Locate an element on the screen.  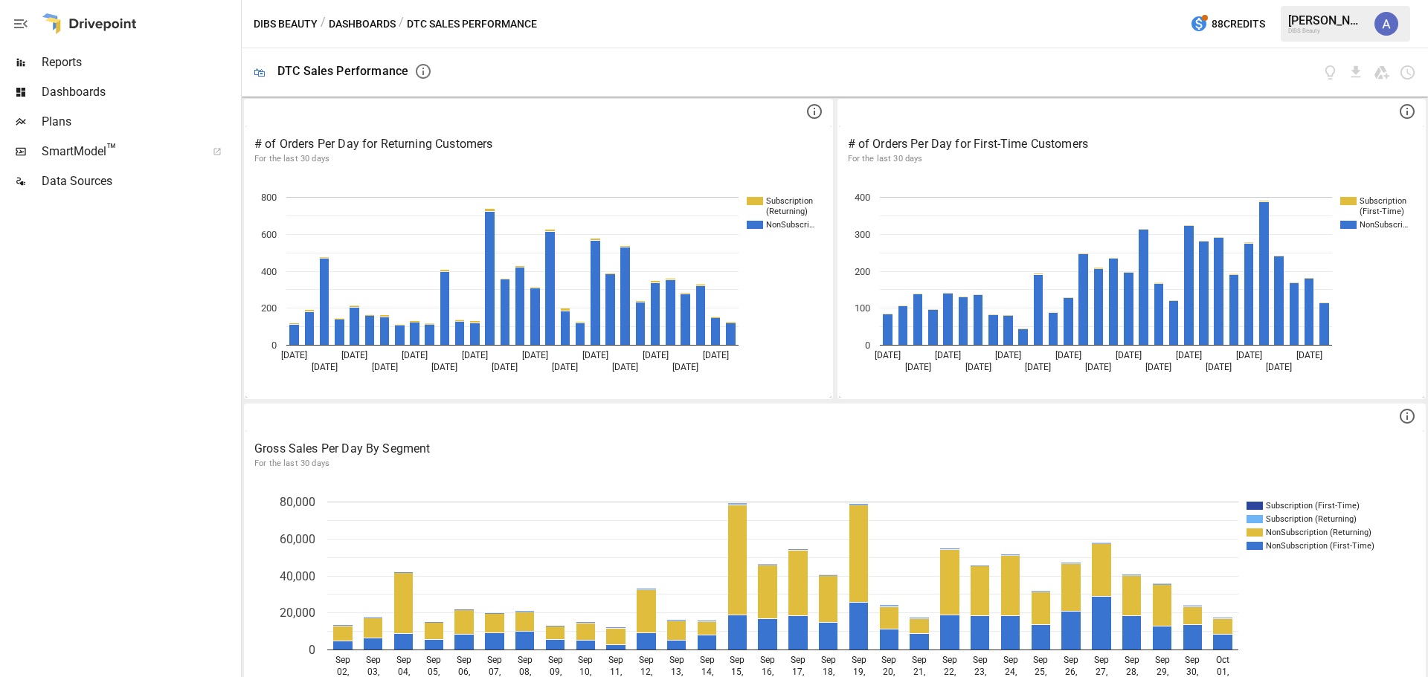
text: 08, is located at coordinates (525, 672).